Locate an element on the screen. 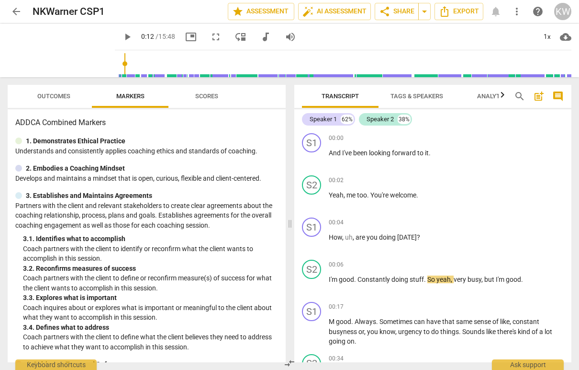 This screenshot has width=579, height=370. p: Coach inquires about or explores what is important or meaningful to the client about what they wa... is located at coordinates (150, 312).